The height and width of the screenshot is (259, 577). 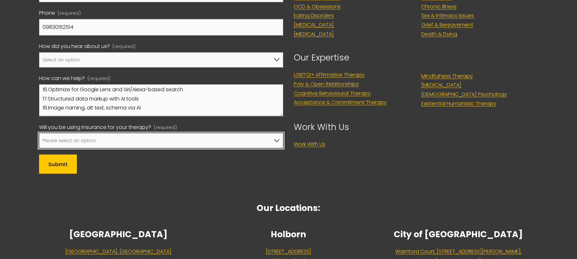 What do you see at coordinates (161, 101) in the screenshot?
I see `textarea: Please let me tell you some of the techniques that I can use below to help you get a better resul...` at bounding box center [161, 101].